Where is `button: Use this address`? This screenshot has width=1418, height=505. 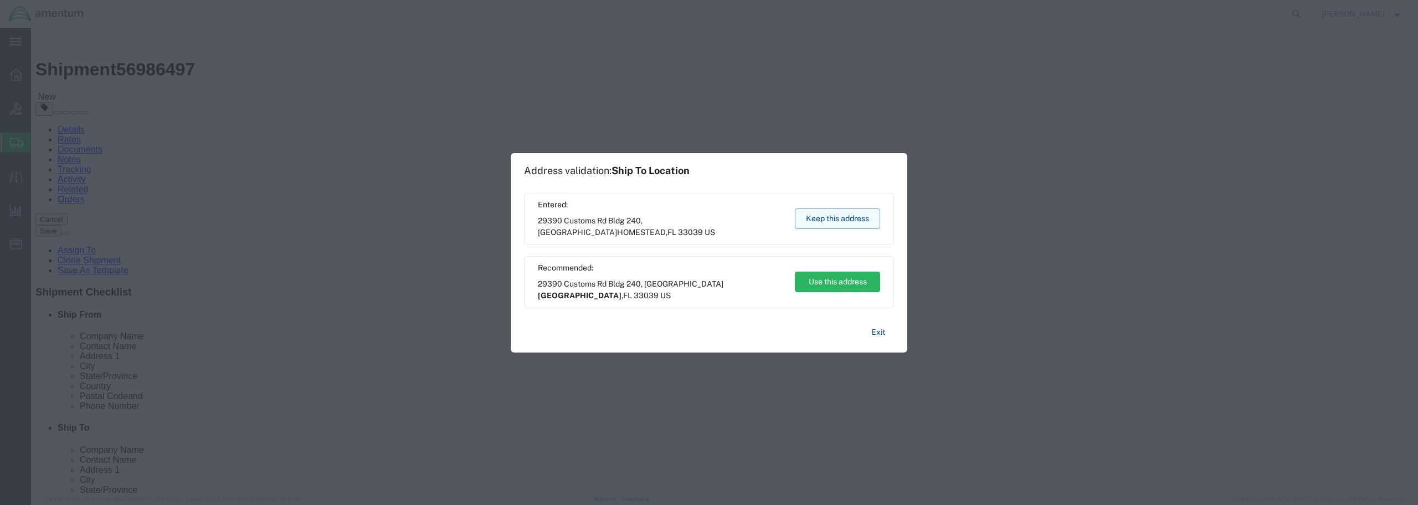 button: Use this address is located at coordinates (838, 281).